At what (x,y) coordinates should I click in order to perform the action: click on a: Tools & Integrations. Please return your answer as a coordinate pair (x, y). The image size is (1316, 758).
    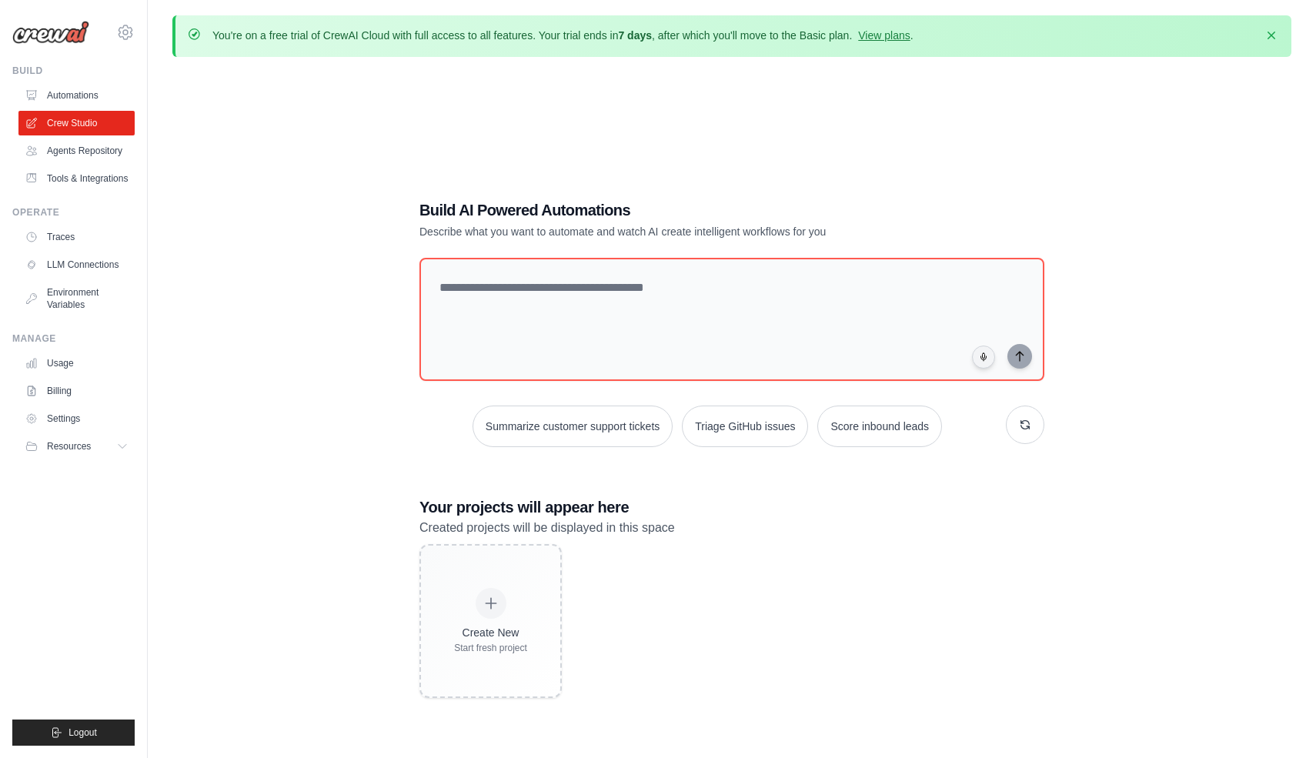
    Looking at the image, I should click on (76, 179).